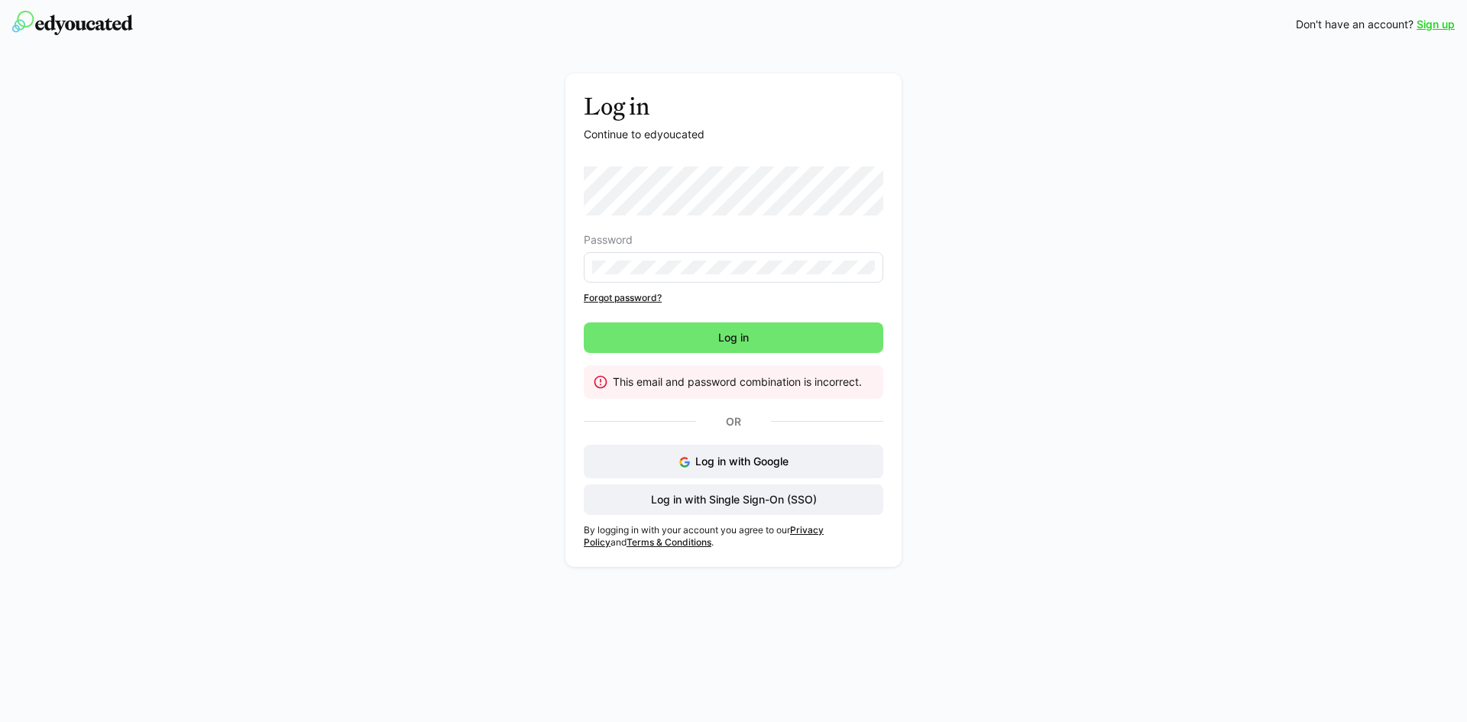 This screenshot has height=722, width=1467. I want to click on div: This email and password combination is incorrect., so click(742, 382).